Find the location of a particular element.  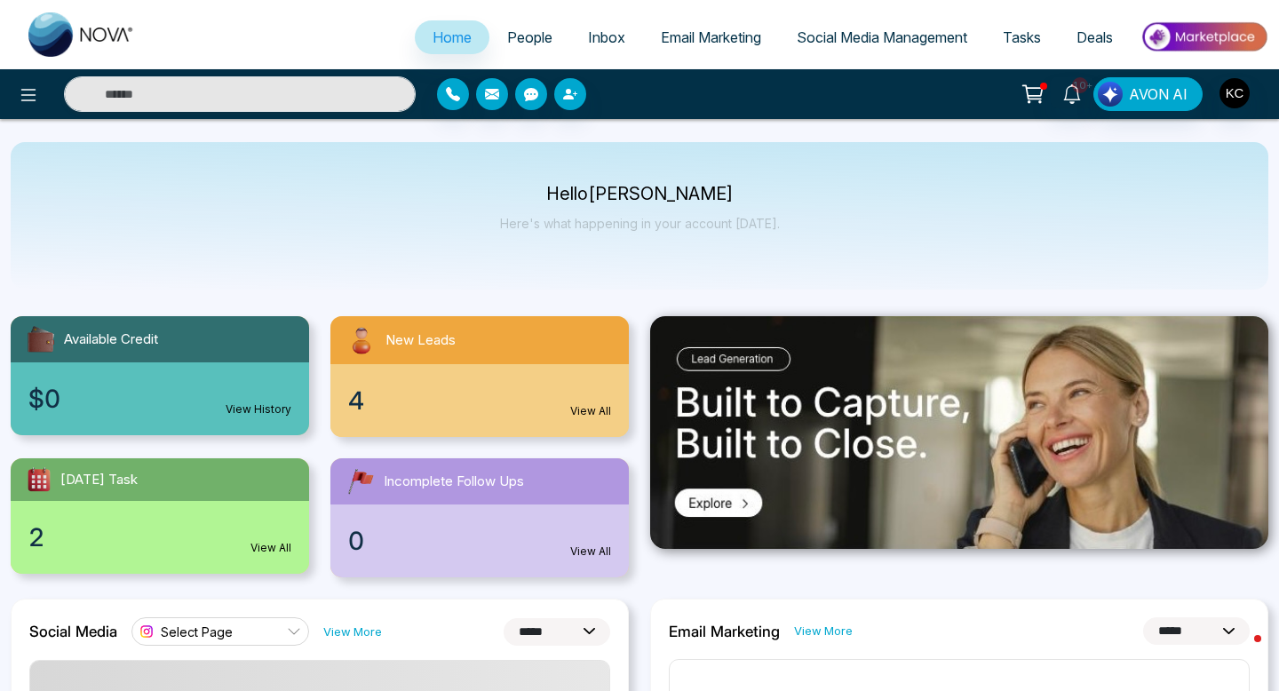

h2: Social Media is located at coordinates (73, 631).